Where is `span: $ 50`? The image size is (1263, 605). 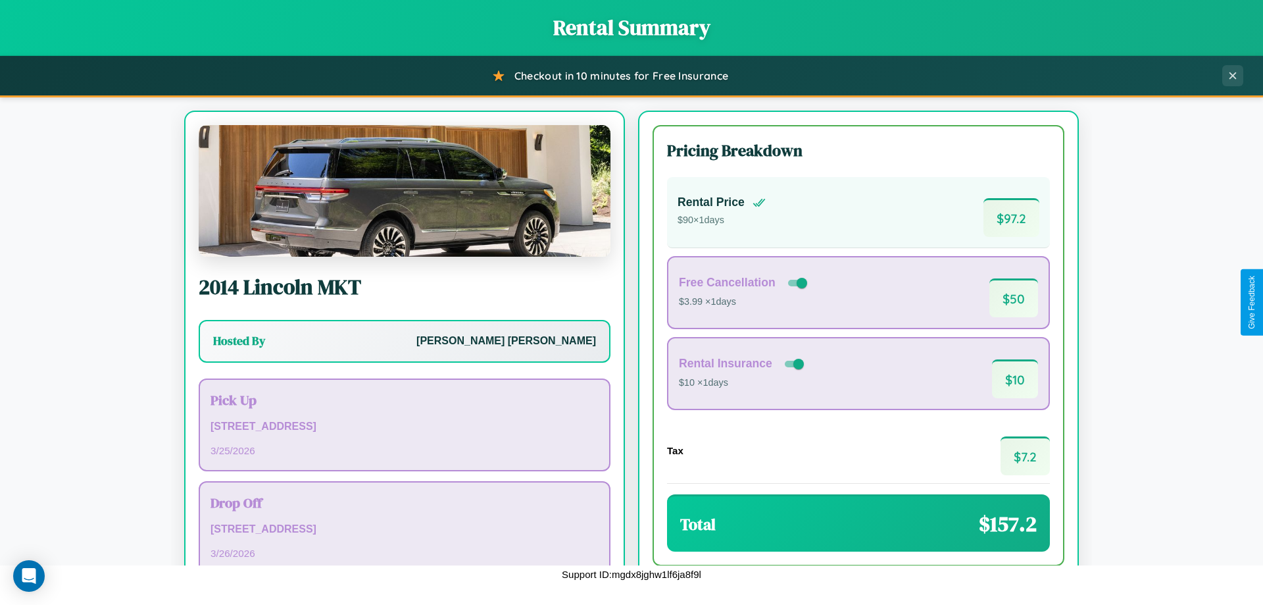
span: $ 50 is located at coordinates (1014, 297).